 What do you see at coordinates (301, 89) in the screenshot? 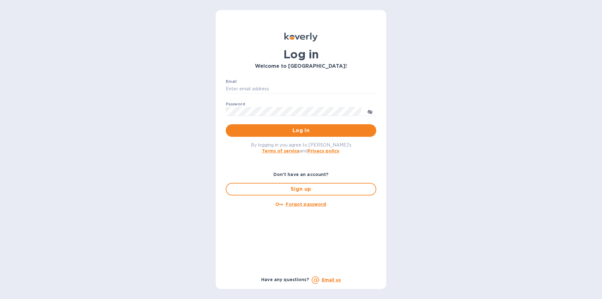
I see `input: Enter email address` at bounding box center [301, 89].